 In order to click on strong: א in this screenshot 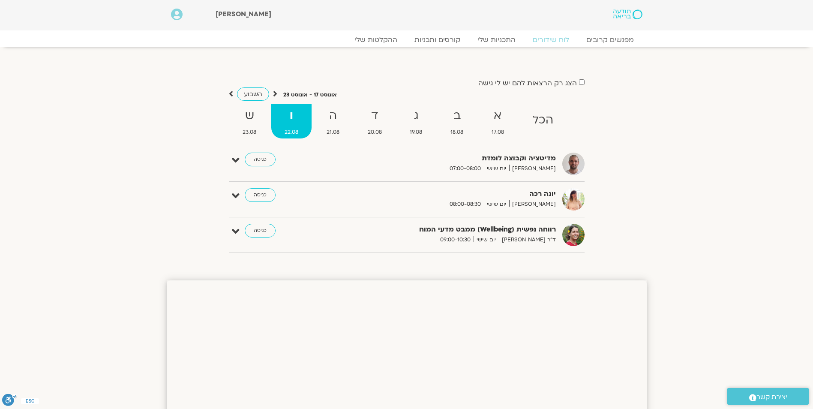, I will do `click(498, 116)`.